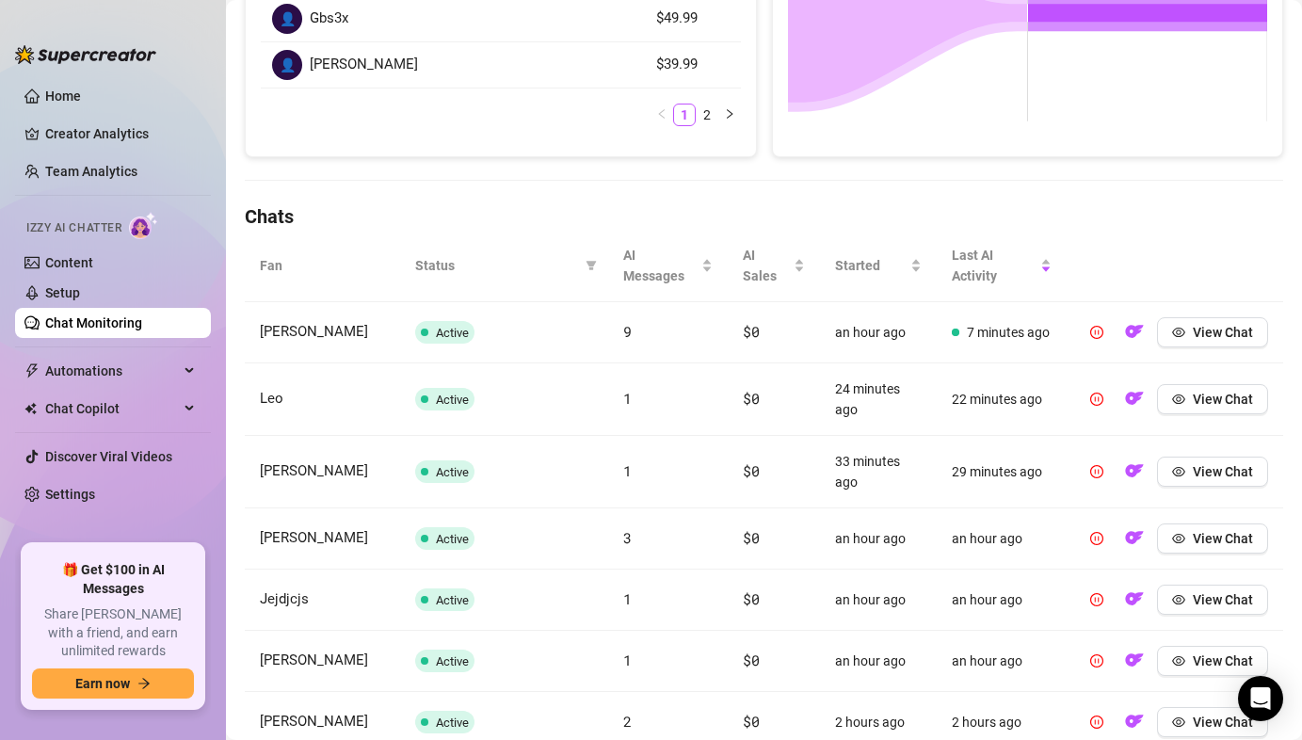  What do you see at coordinates (764, 217) in the screenshot?
I see `h4: Chats` at bounding box center [764, 217].